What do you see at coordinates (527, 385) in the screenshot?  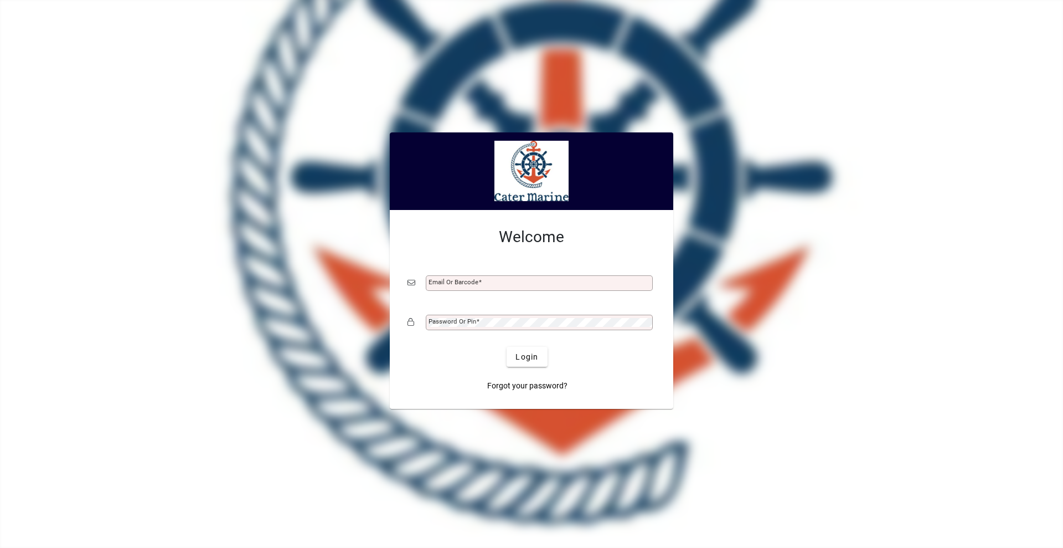 I see `span: Forgot your password?` at bounding box center [527, 385].